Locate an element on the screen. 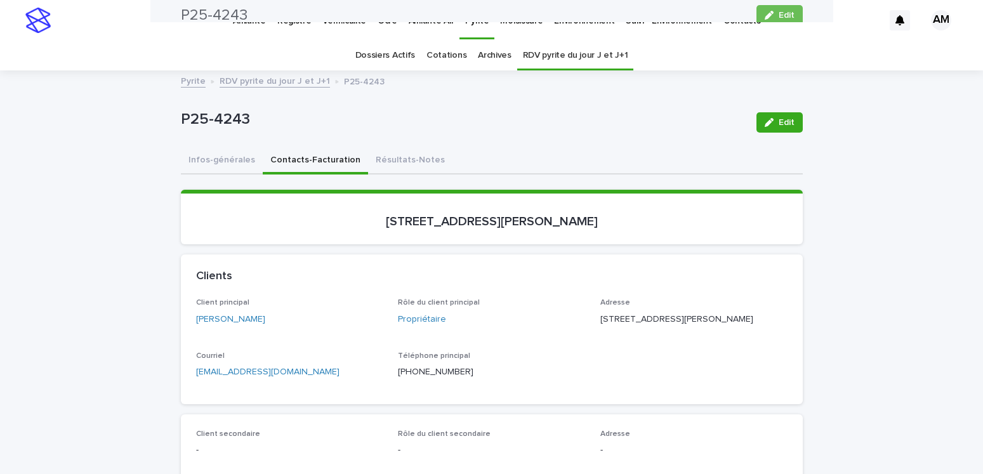 This screenshot has height=474, width=983. h2: Clients is located at coordinates (214, 277).